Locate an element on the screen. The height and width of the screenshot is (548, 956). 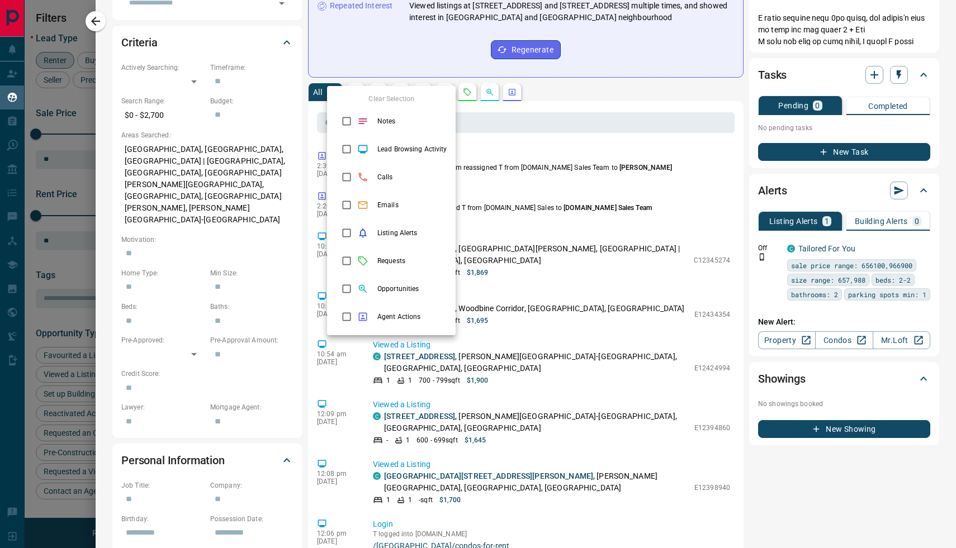
span: Requests is located at coordinates (412, 261).